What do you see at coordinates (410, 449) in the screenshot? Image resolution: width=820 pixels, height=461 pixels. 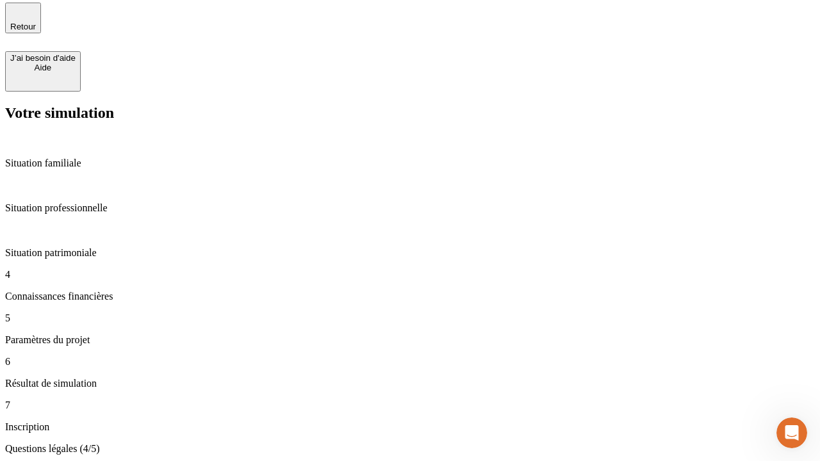 I see `p: Questions légales (4/5)` at bounding box center [410, 449].